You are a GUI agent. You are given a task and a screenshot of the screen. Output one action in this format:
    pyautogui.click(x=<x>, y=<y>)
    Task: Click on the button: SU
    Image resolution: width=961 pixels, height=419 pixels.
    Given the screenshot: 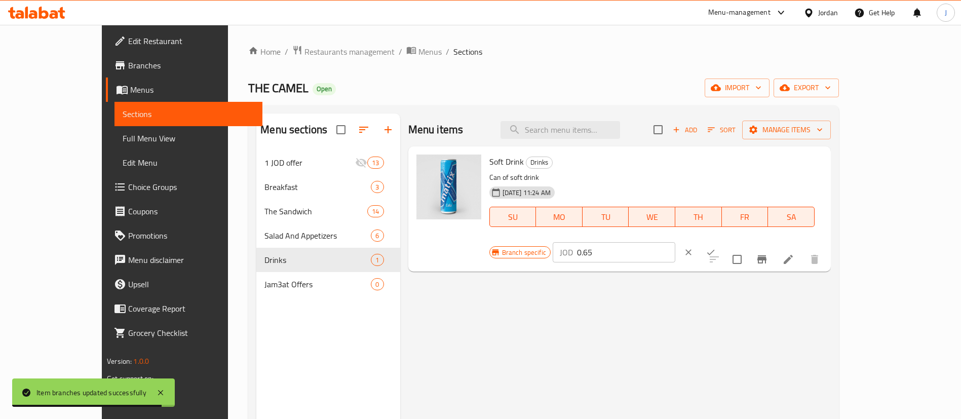 What is the action you would take?
    pyautogui.click(x=513, y=217)
    